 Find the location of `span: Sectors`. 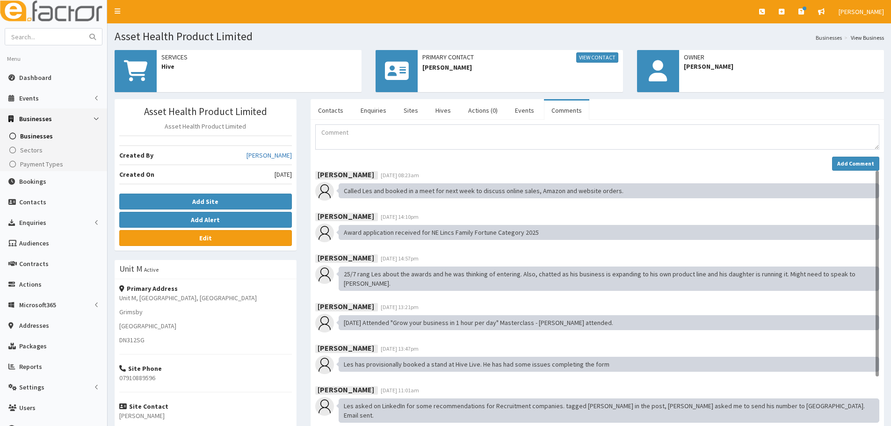

span: Sectors is located at coordinates (31, 150).